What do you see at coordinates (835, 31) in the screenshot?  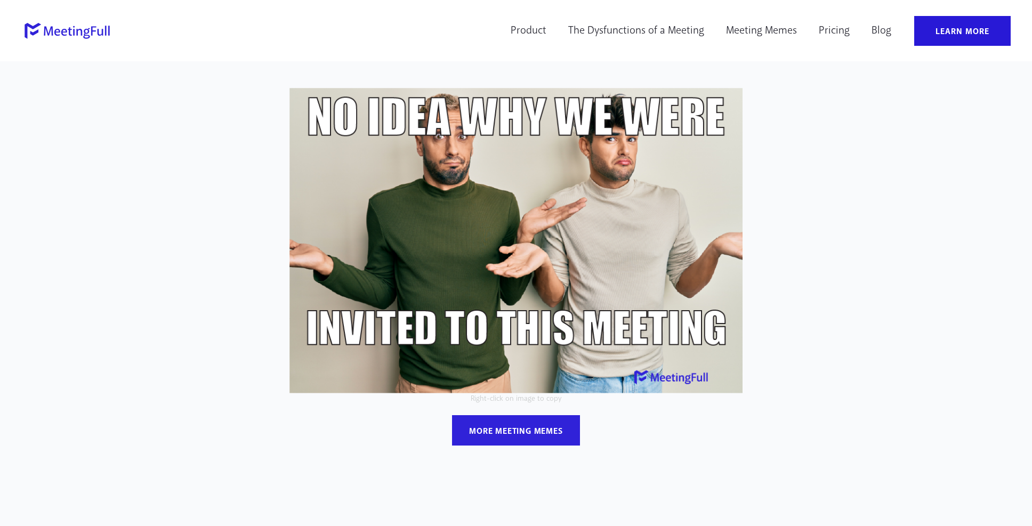 I see `a: Pricing` at bounding box center [835, 31].